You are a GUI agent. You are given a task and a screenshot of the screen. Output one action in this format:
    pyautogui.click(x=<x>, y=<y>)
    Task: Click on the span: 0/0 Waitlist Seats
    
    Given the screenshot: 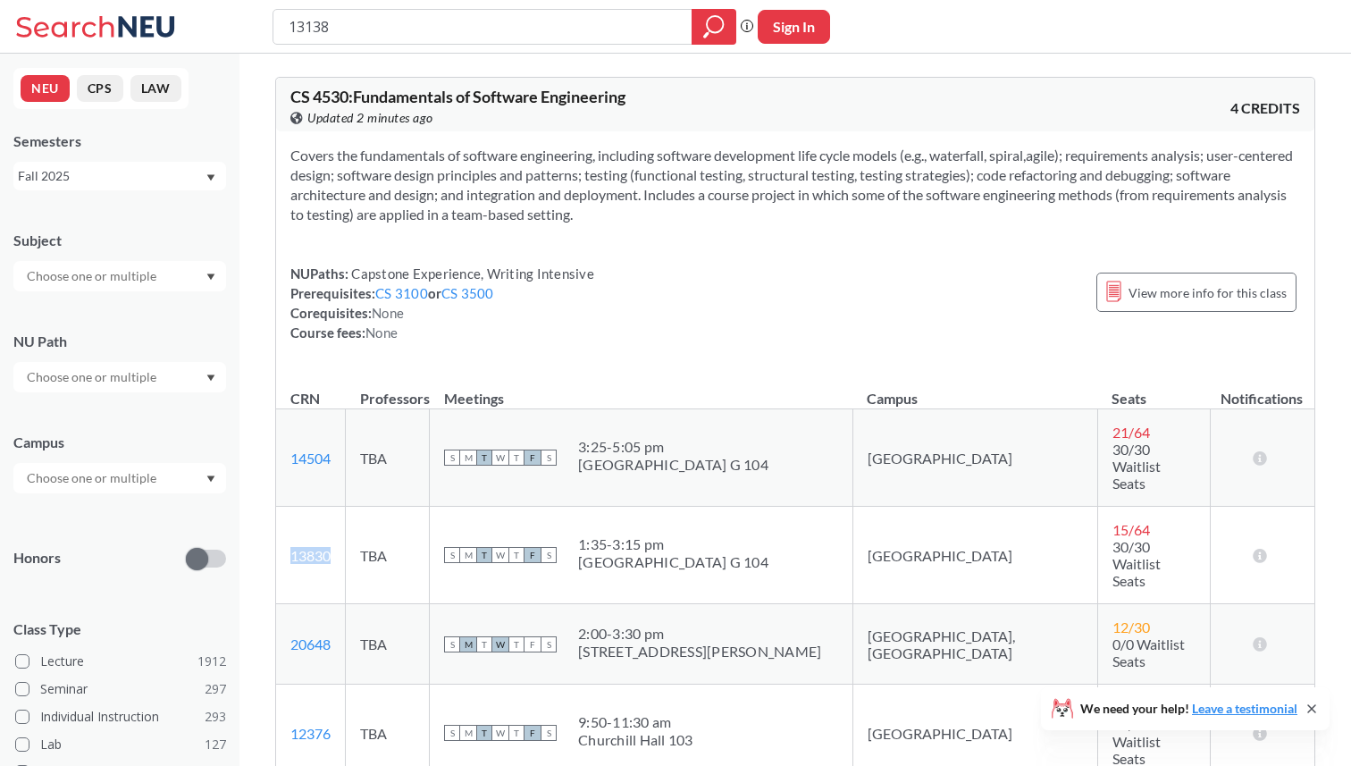 What is the action you would take?
    pyautogui.click(x=1148, y=652)
    